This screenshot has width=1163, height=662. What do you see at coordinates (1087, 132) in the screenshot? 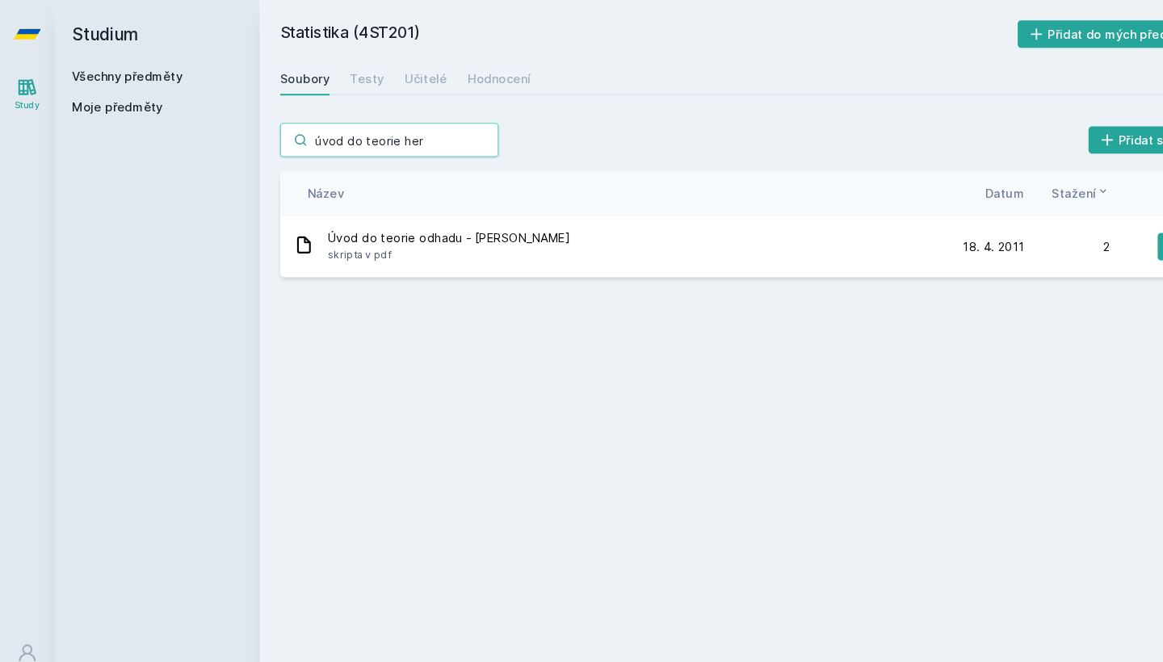
I see `a: Přidat soubor` at bounding box center [1087, 132].